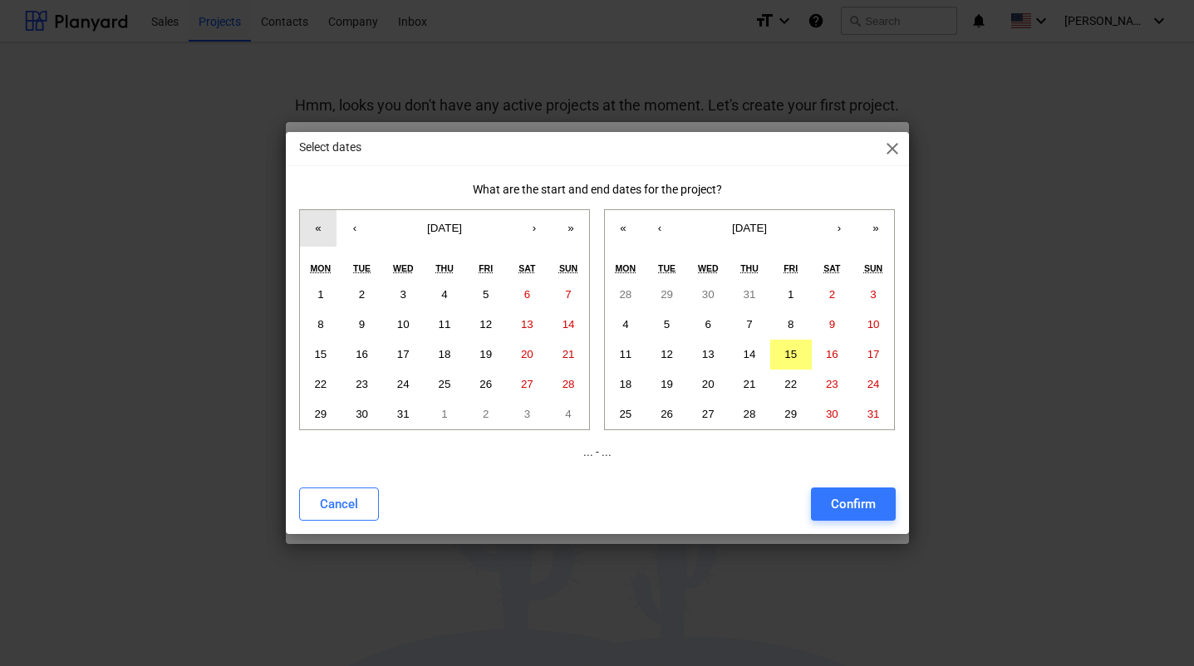 This screenshot has height=666, width=1194. Describe the element at coordinates (853, 504) in the screenshot. I see `button: Confirm` at that location.